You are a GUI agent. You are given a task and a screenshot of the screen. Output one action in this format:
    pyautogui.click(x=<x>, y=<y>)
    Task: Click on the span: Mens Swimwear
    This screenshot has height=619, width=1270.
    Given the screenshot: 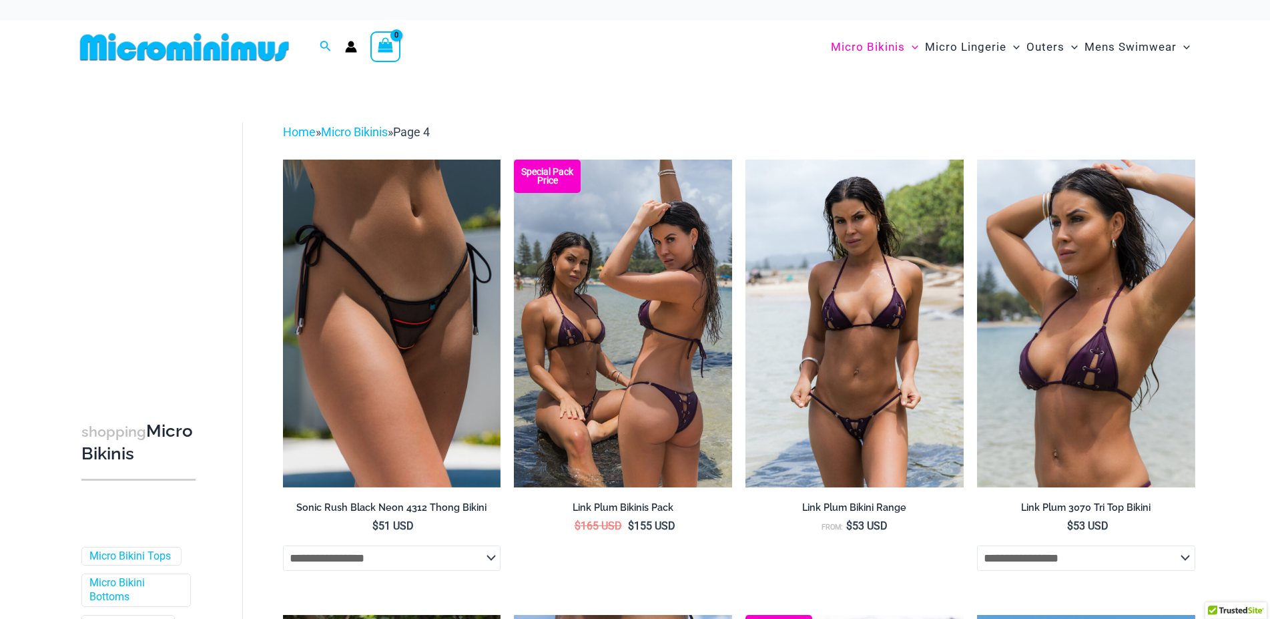 What is the action you would take?
    pyautogui.click(x=1130, y=47)
    